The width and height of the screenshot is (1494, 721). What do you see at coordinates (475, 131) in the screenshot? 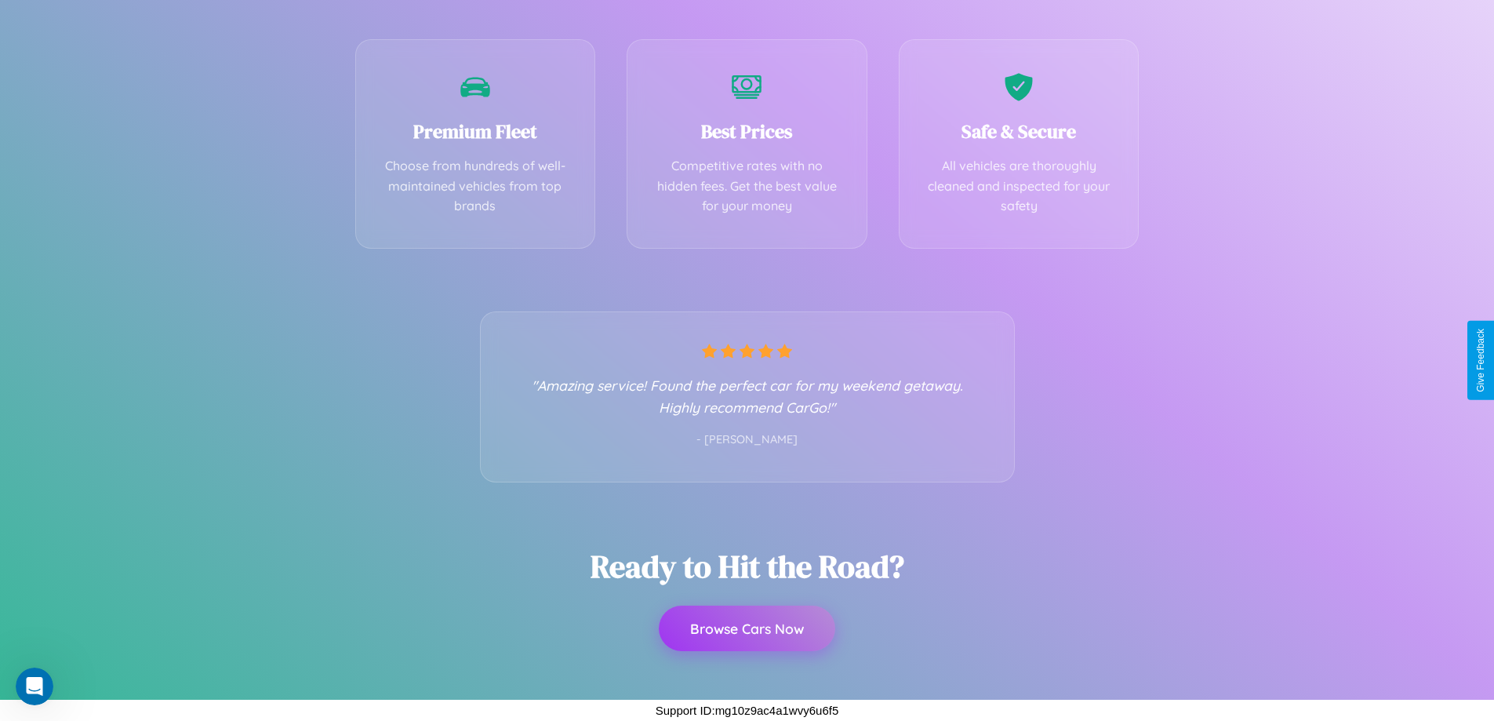
I see `h3: Premium Fleet` at bounding box center [475, 131].